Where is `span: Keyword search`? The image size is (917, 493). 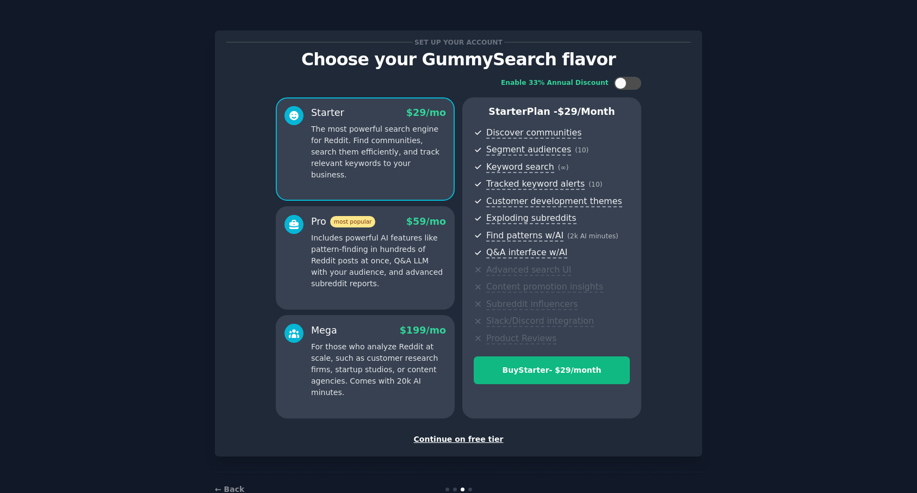
span: Keyword search is located at coordinates (520, 167).